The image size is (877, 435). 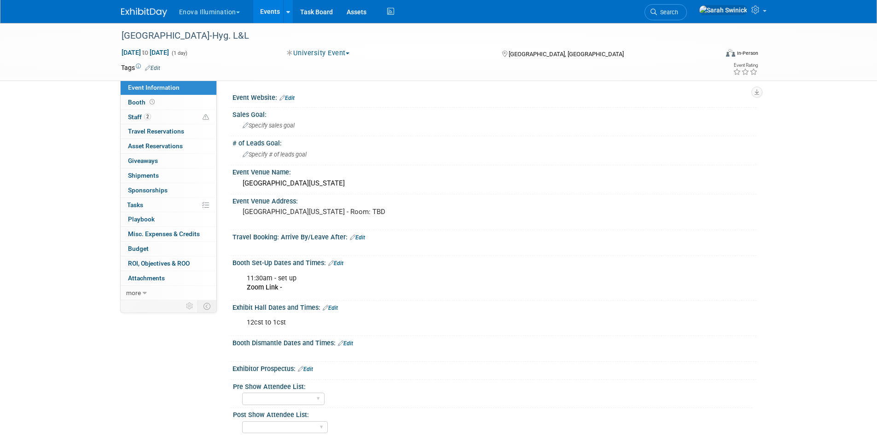 I want to click on span: 2, so click(x=147, y=116).